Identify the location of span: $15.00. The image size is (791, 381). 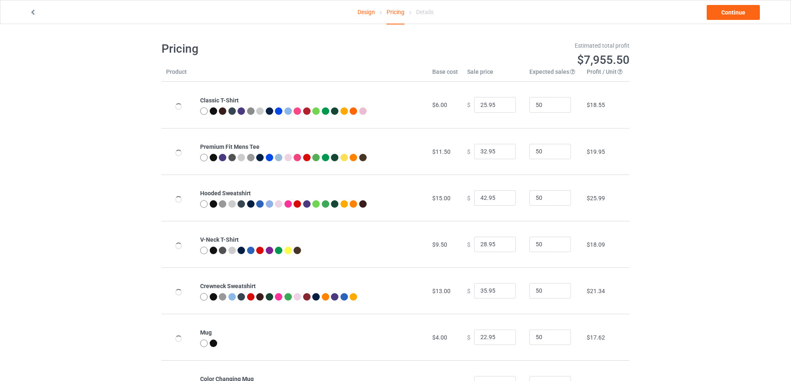
(441, 198).